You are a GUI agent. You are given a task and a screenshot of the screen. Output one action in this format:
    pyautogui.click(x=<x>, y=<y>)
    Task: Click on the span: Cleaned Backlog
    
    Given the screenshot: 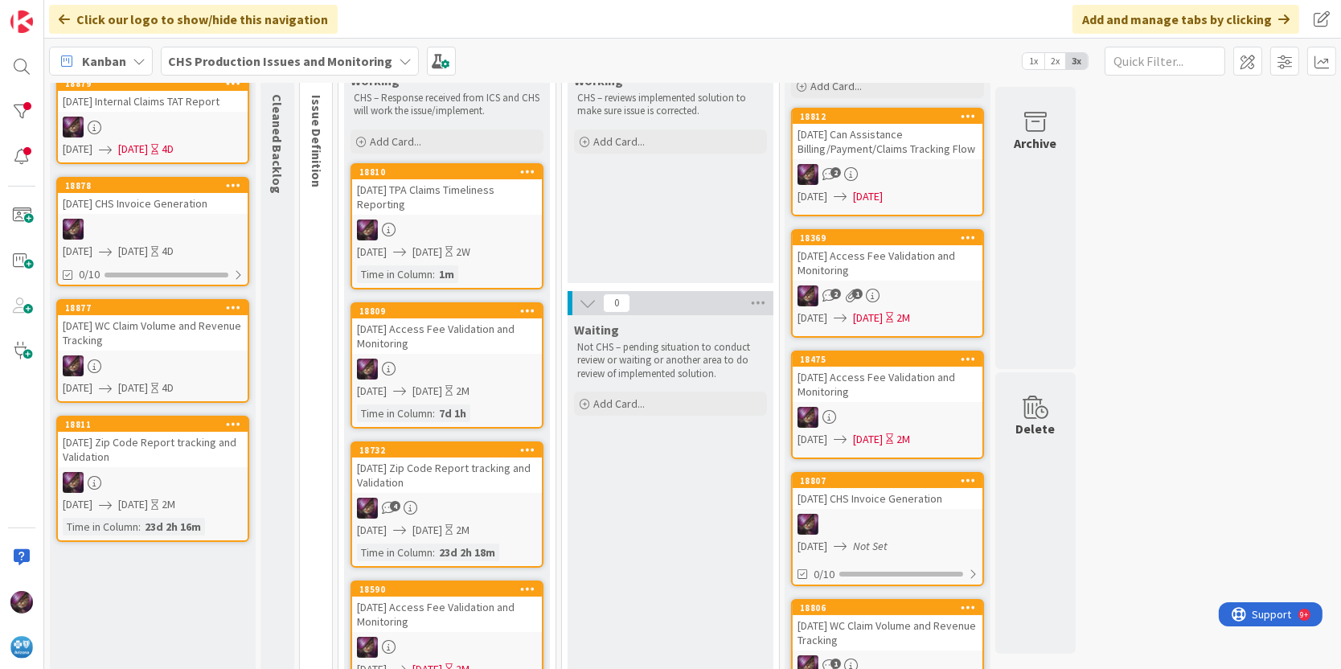 What is the action you would take?
    pyautogui.click(x=277, y=144)
    